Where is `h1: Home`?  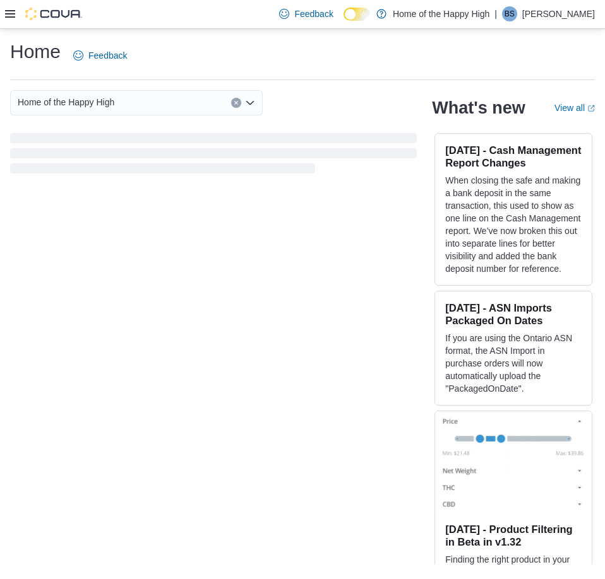 h1: Home is located at coordinates (35, 52).